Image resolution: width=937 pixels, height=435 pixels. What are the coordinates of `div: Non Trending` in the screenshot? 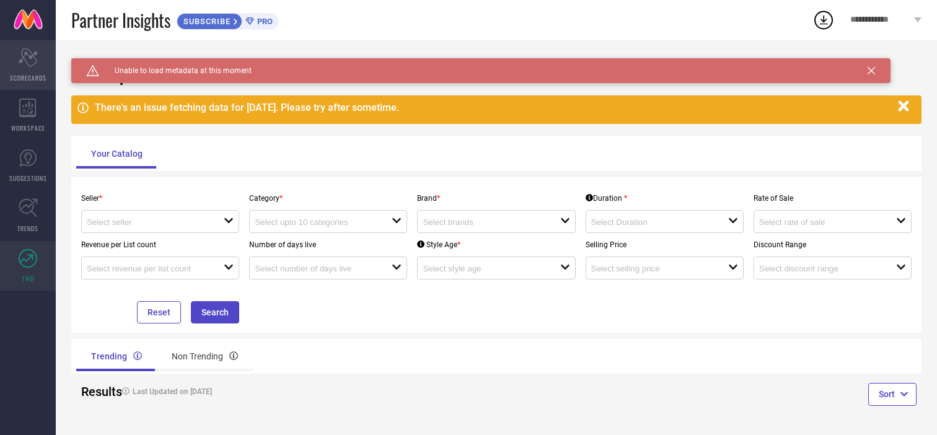 It's located at (204, 356).